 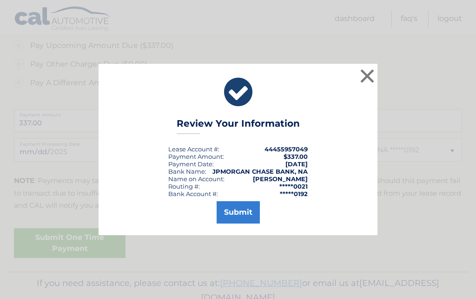 I want to click on div: Bank Name:, so click(x=187, y=171).